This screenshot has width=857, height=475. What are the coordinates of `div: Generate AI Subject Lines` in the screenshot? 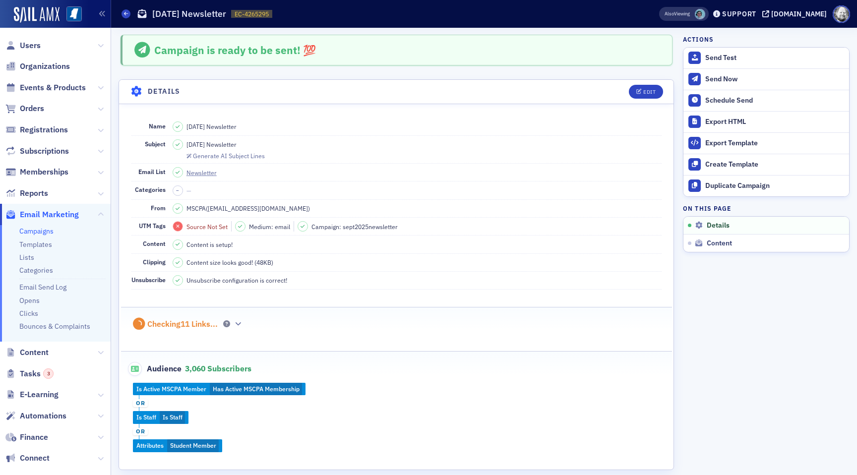 It's located at (229, 156).